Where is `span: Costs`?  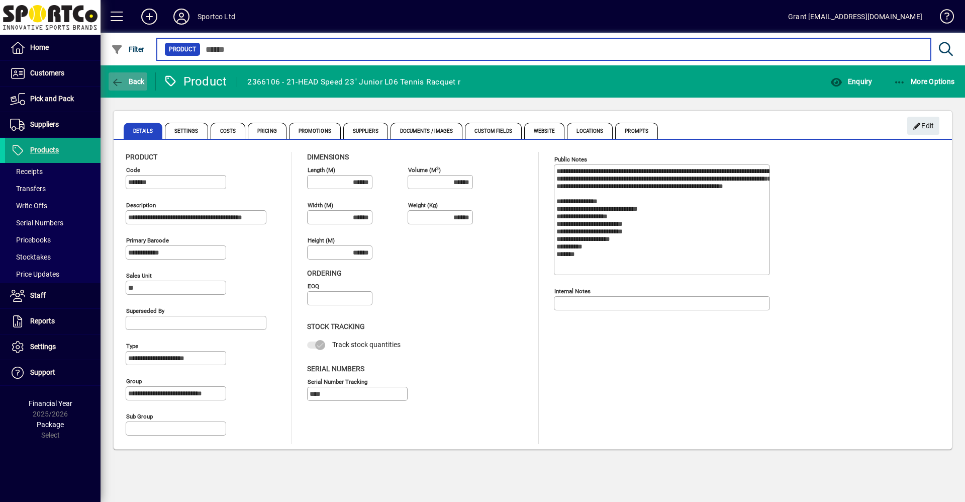
span: Costs is located at coordinates (228, 131).